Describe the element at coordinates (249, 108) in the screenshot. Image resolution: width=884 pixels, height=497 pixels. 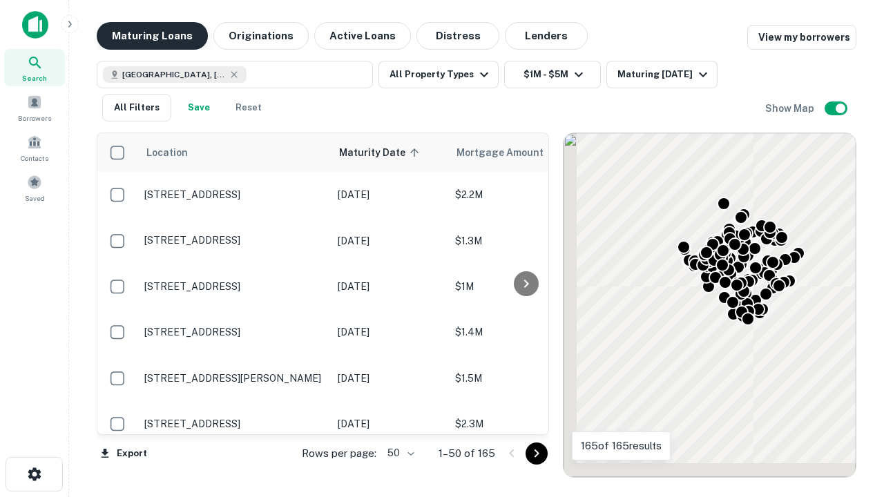
I see `button: Reset` at that location.